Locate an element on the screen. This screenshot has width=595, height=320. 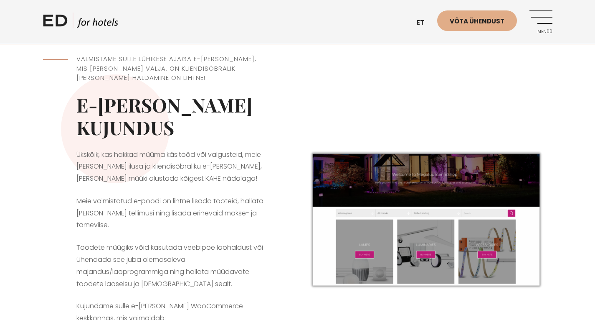
a: et is located at coordinates (425, 23).